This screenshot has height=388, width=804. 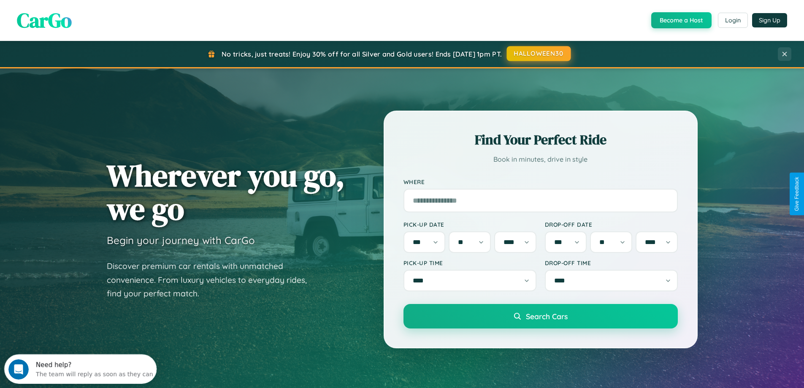 I want to click on div: Give Feedback, so click(x=796, y=194).